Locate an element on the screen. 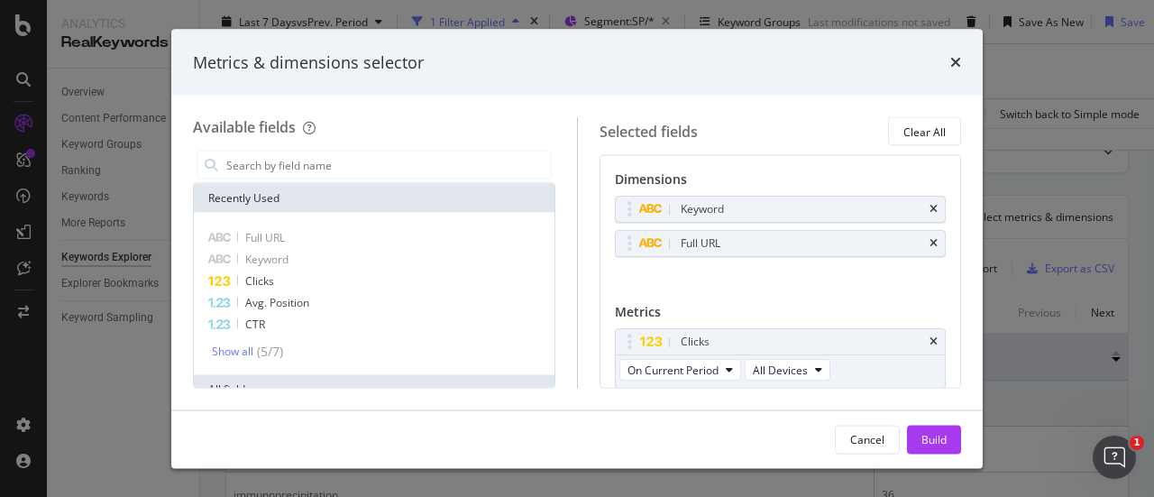 The image size is (1154, 497). span: On Current Period is located at coordinates (672, 369).